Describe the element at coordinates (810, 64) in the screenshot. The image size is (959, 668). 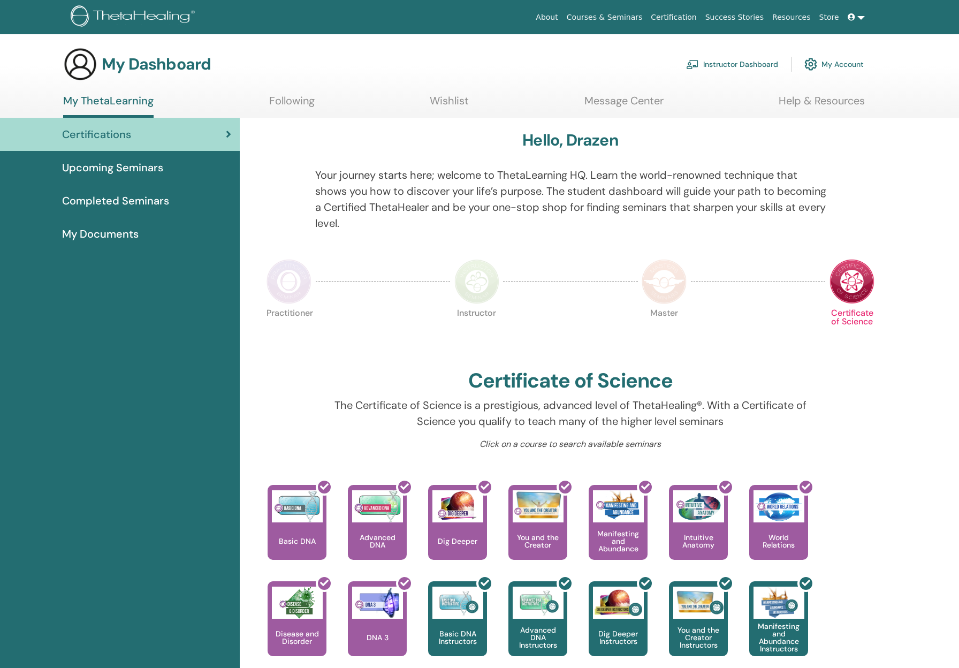
I see `img: cog.svg` at that location.